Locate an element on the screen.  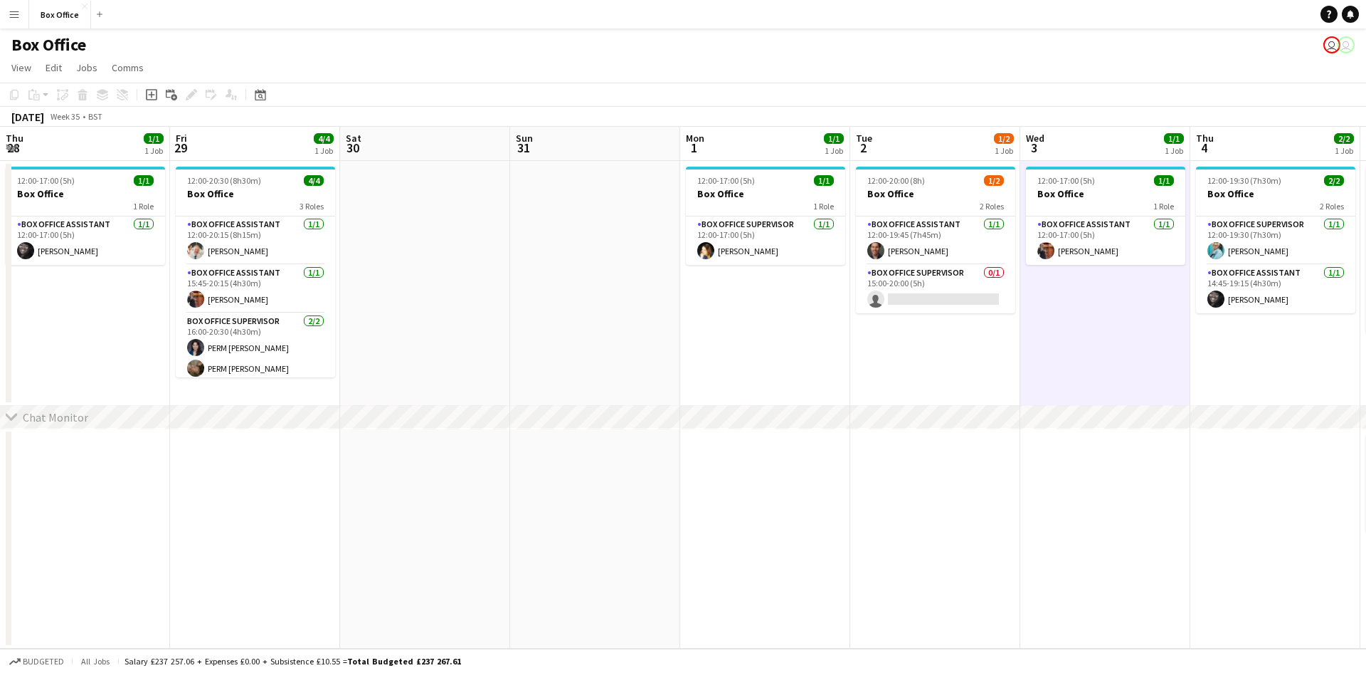
h1: Box Office is located at coordinates (48, 45).